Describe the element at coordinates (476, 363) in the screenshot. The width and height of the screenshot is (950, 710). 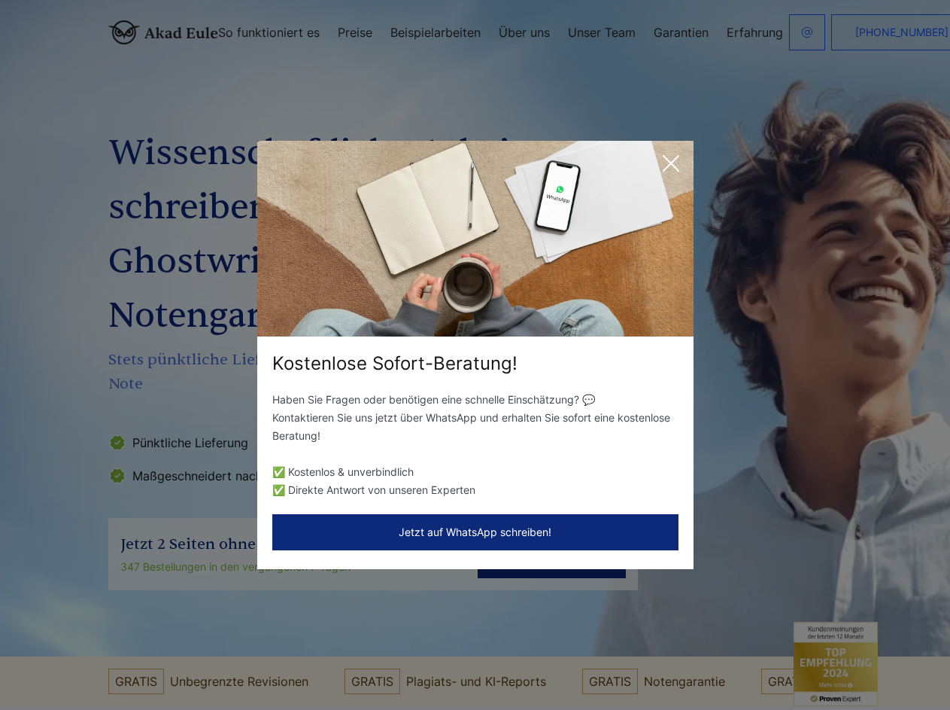
I see `div: Kostenlose Sofort-Beratung!` at that location.